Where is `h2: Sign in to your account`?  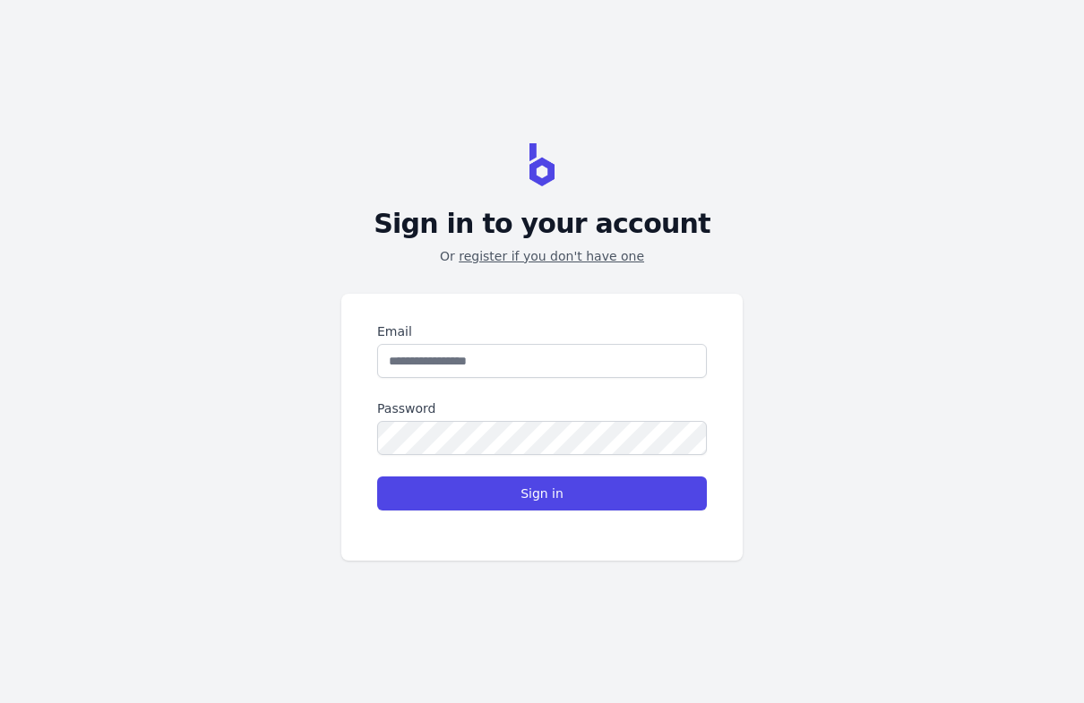
h2: Sign in to your account is located at coordinates (542, 224).